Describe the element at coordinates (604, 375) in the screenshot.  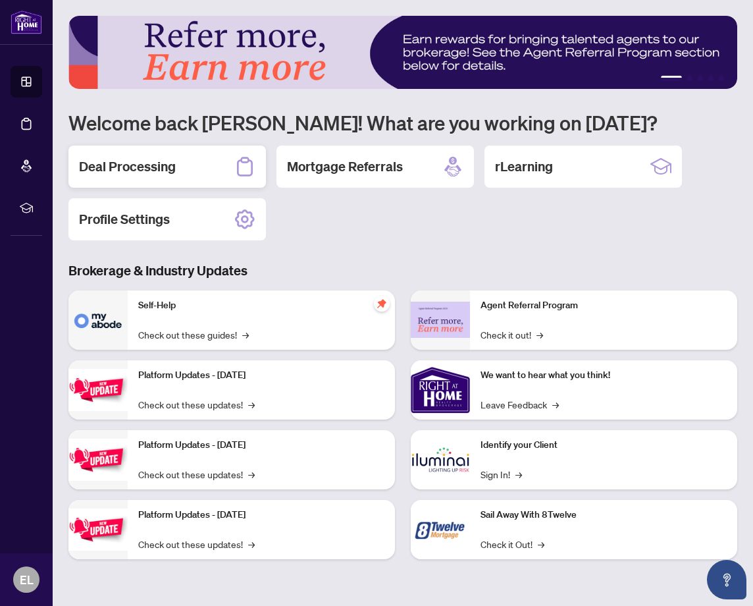
I see `p: We want to hear what you think!` at that location.